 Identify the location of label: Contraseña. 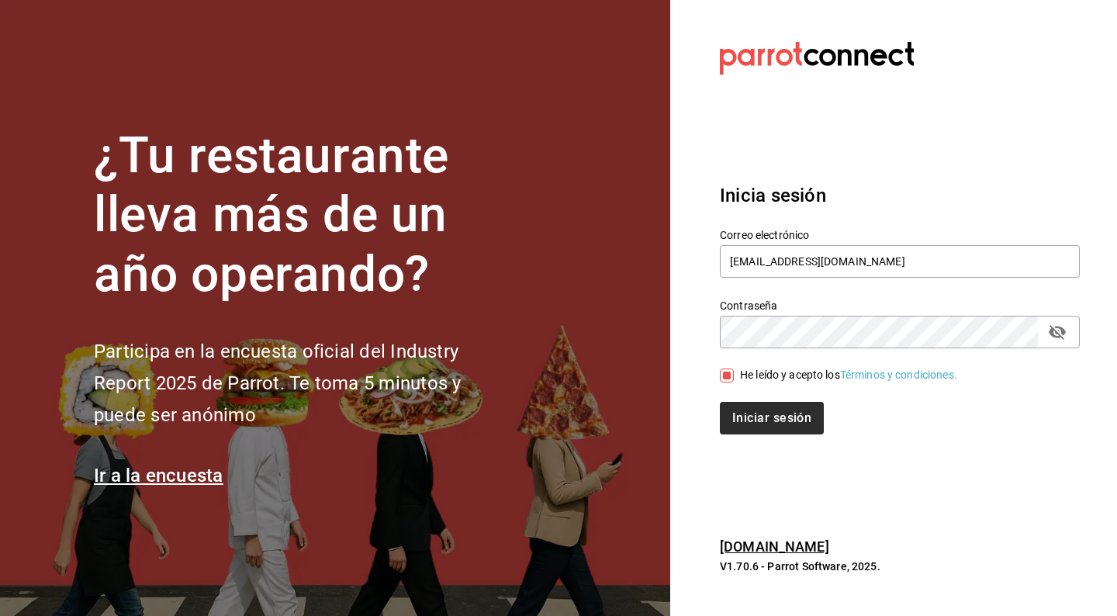
(900, 305).